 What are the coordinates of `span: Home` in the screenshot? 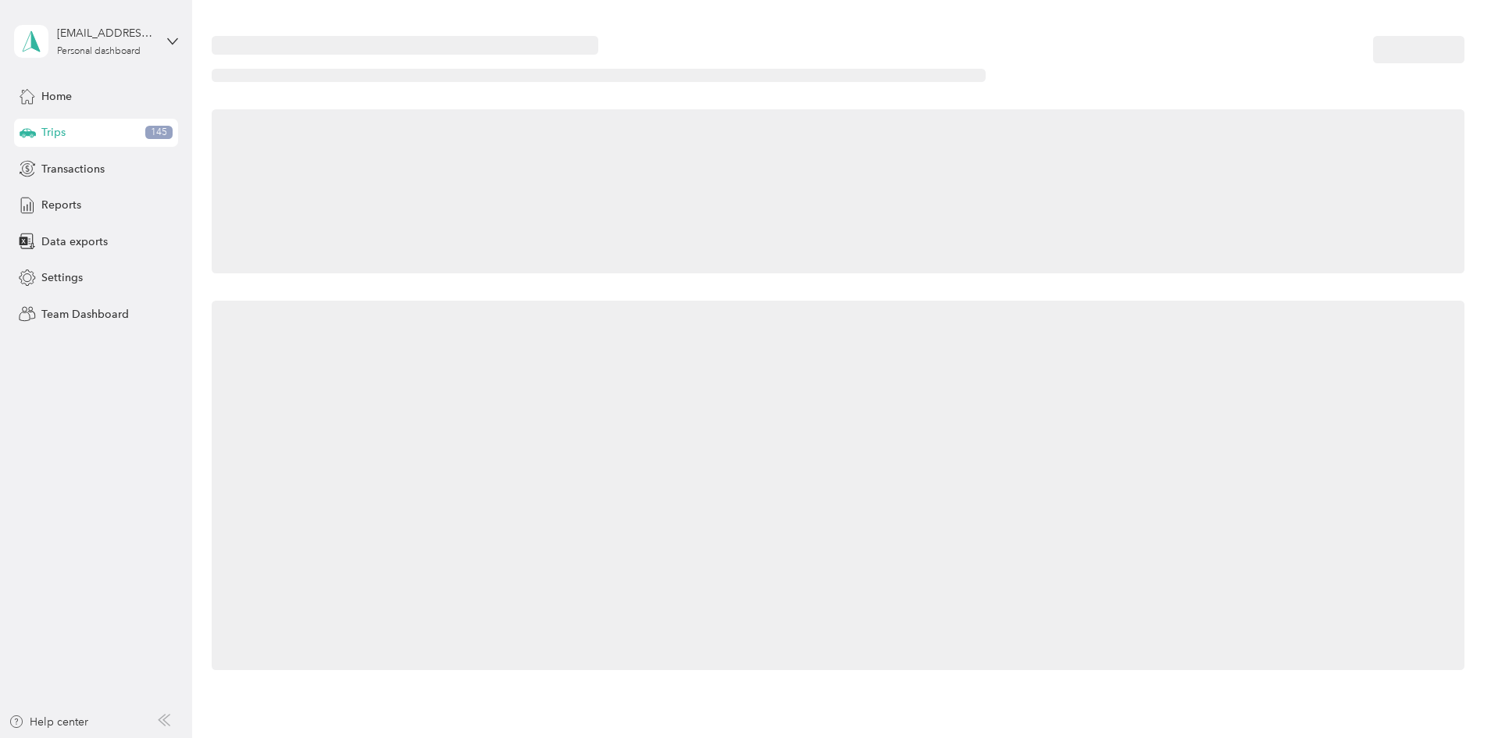 It's located at (56, 96).